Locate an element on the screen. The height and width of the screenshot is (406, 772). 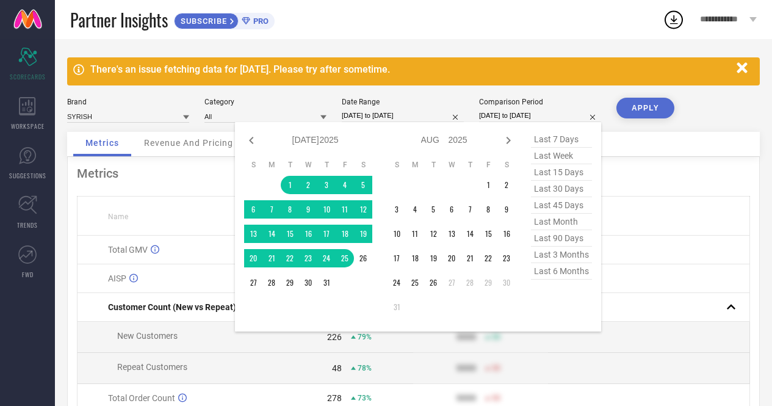
td: Sun Jul 13 2025 is located at coordinates (253, 234).